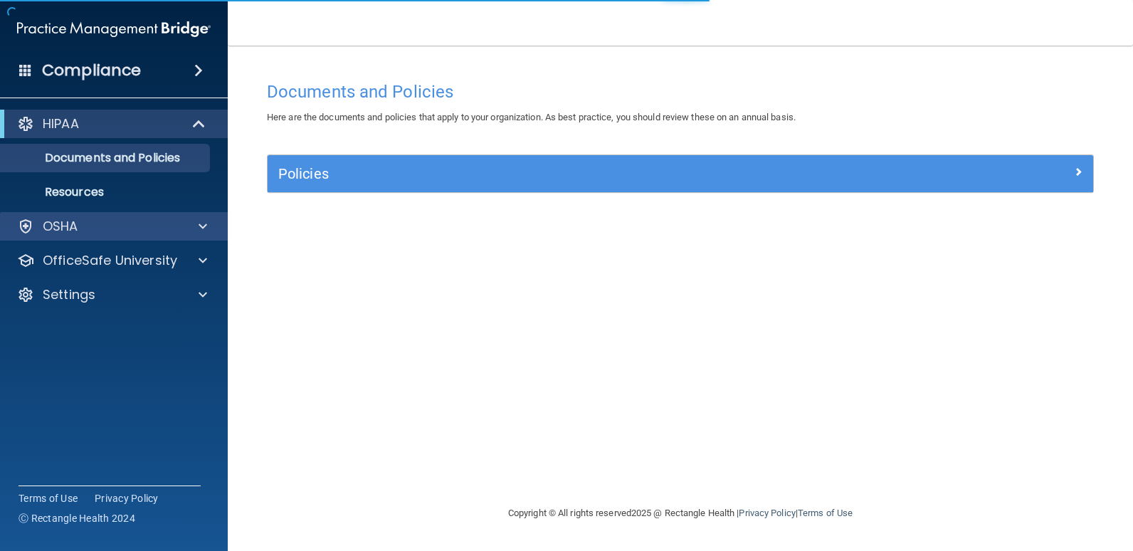 The height and width of the screenshot is (551, 1133). Describe the element at coordinates (114, 29) in the screenshot. I see `img: PMB logo` at that location.